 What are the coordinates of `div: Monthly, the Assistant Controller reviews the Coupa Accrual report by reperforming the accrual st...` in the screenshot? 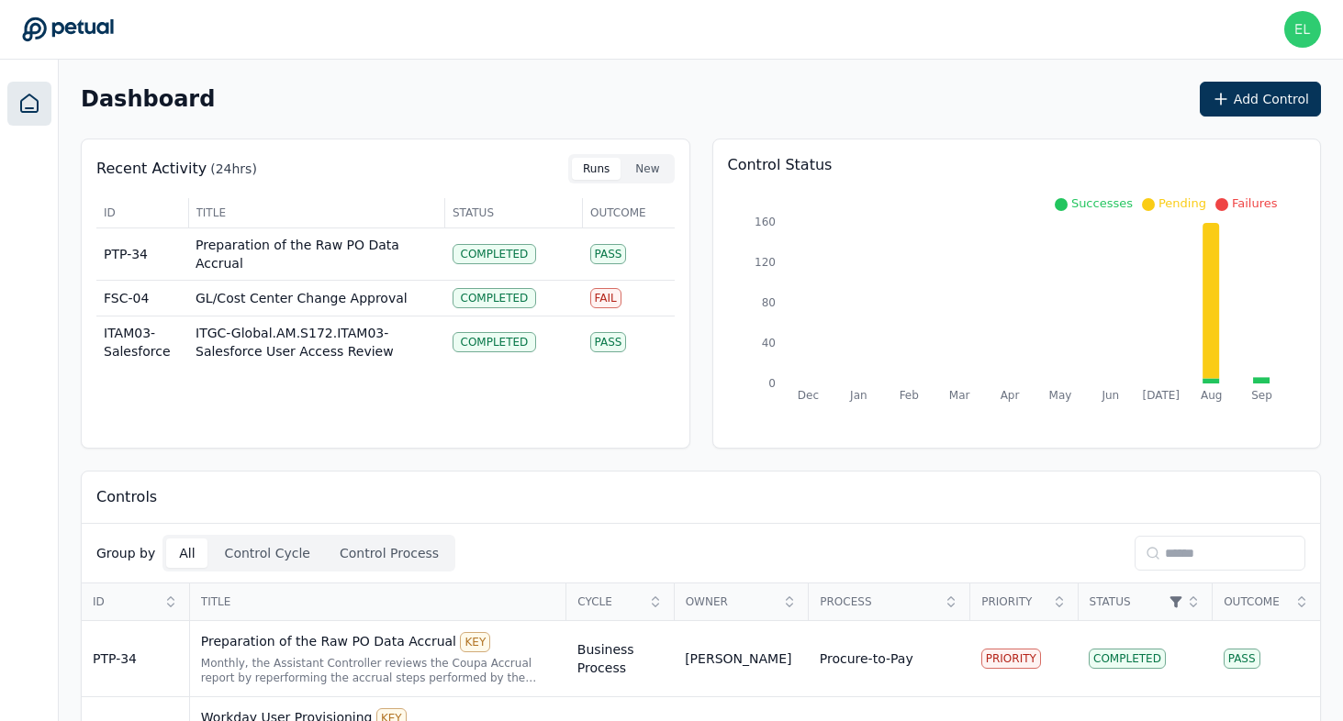 It's located at (378, 671).